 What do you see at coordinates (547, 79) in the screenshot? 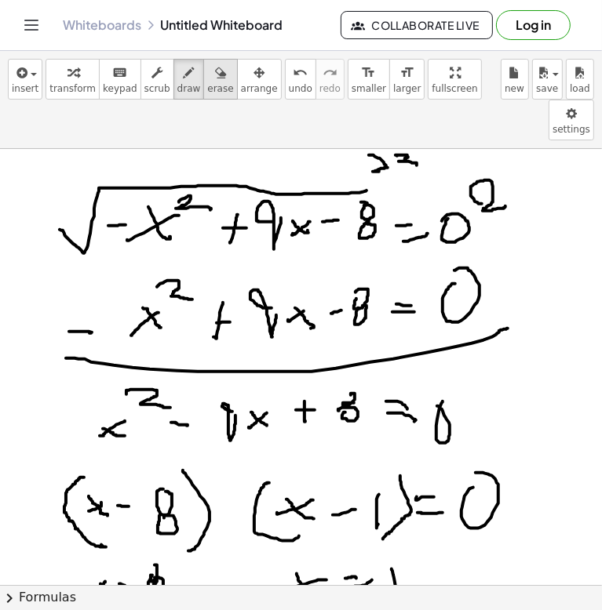
I see `button: save` at bounding box center [547, 79].